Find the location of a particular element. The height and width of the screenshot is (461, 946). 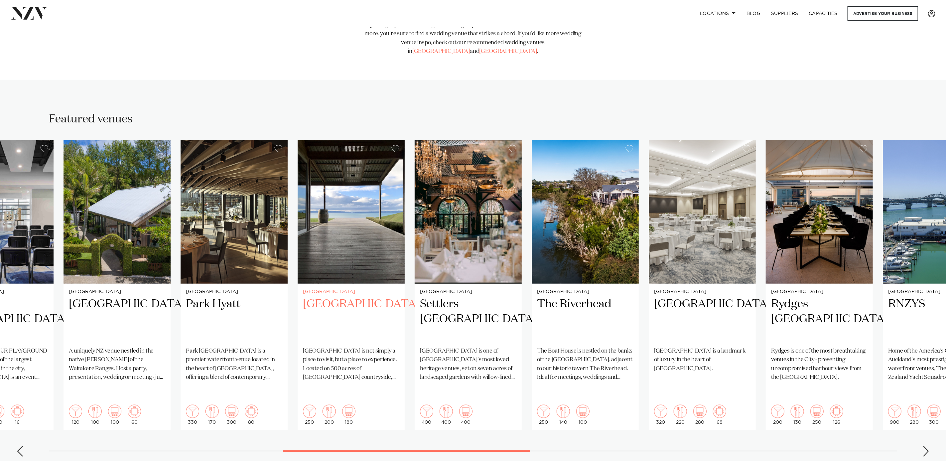

div: 80 is located at coordinates (251, 414).